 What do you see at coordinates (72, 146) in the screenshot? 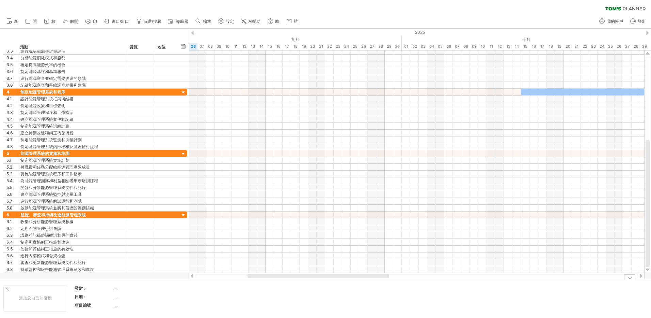
I see `div: 制定能源管理系統內部稽核及管理檢討流程` at bounding box center [72, 146].